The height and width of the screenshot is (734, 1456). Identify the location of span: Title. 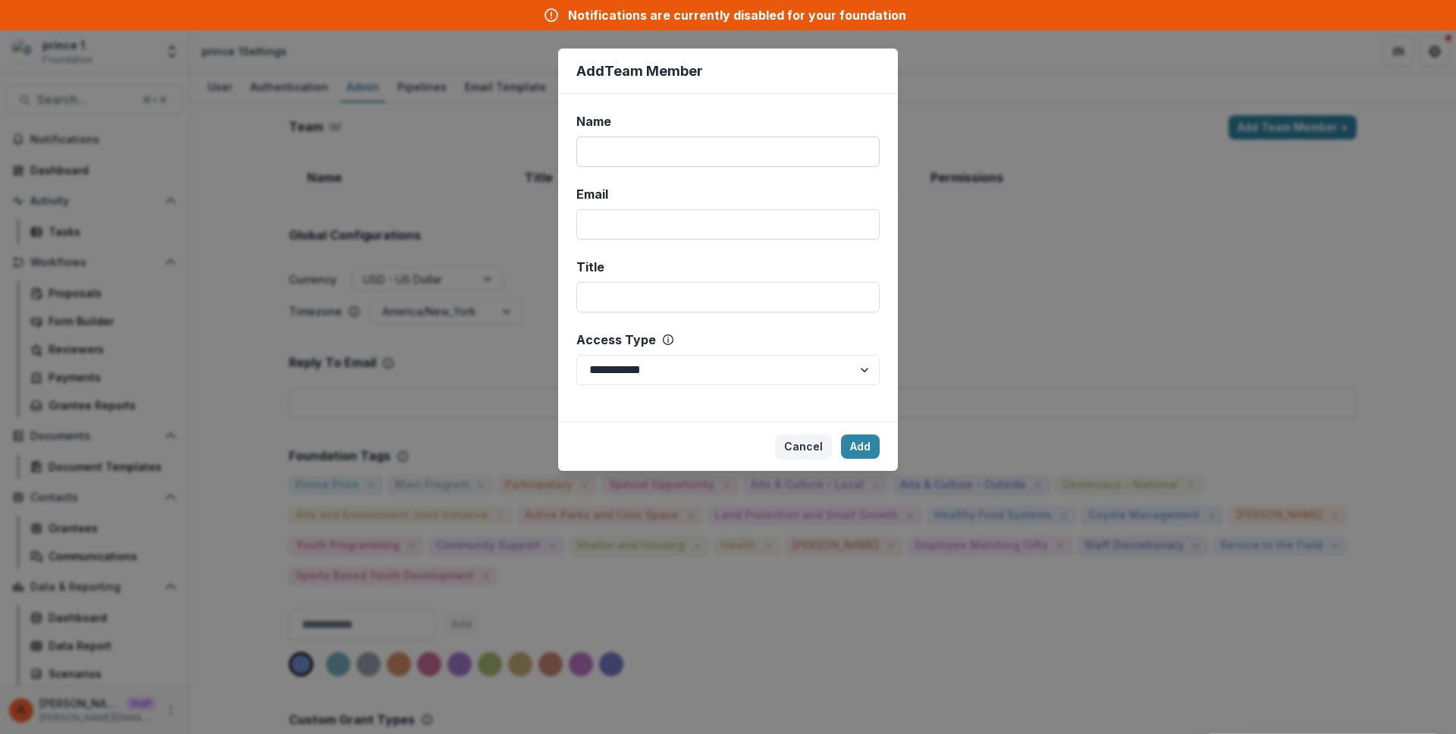
(590, 267).